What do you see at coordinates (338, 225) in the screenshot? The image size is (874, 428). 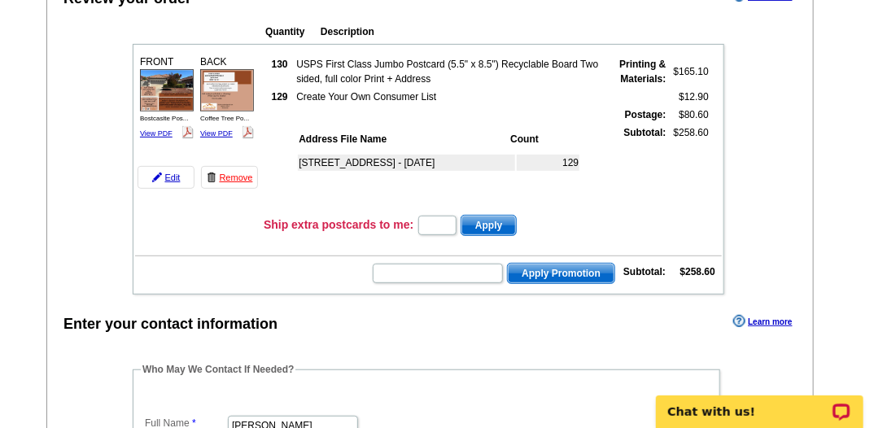 I see `h3: Ship extra postcards to me:` at bounding box center [338, 225].